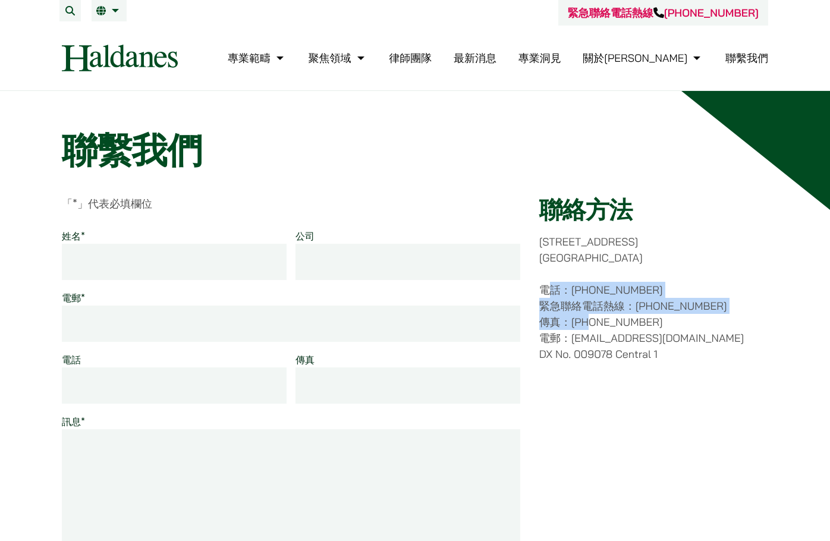 The width and height of the screenshot is (830, 541). Describe the element at coordinates (109, 11) in the screenshot. I see `a: 繁` at that location.